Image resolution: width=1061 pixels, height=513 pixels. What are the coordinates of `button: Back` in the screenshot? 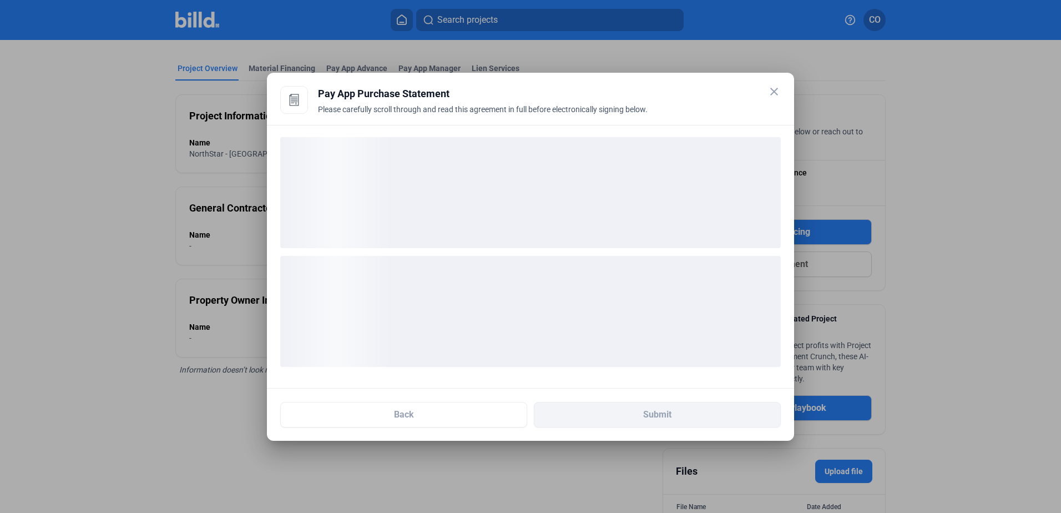 It's located at (404, 415).